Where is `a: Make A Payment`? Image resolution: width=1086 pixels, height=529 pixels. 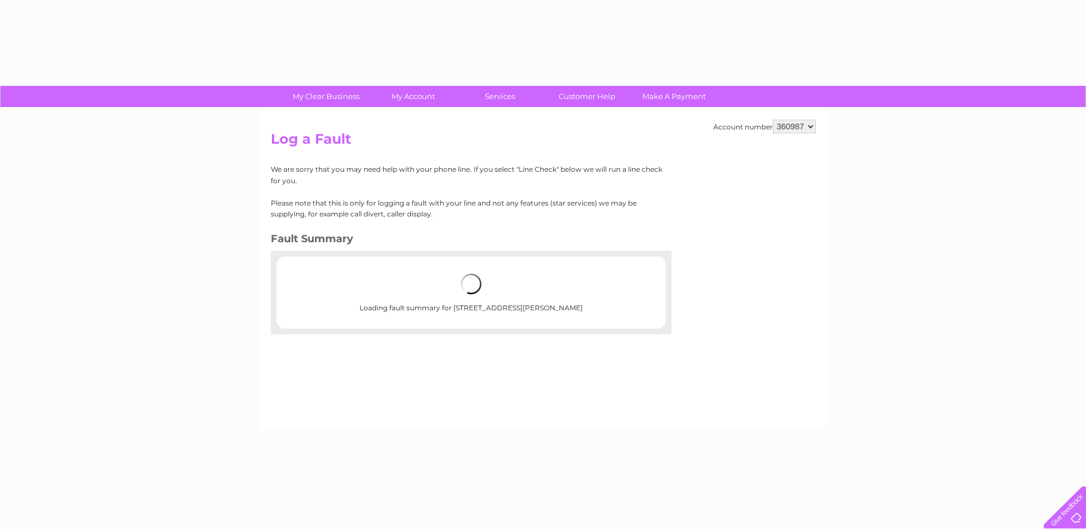
a: Make A Payment is located at coordinates (674, 96).